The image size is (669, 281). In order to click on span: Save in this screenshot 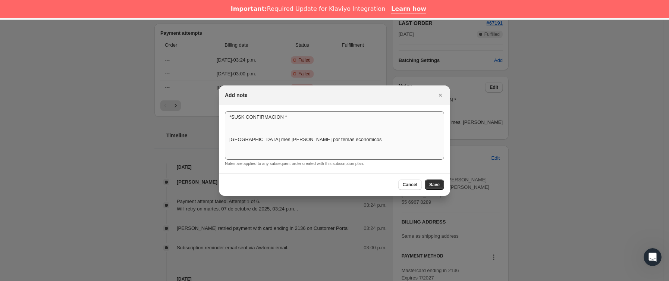, I will do `click(434, 185)`.